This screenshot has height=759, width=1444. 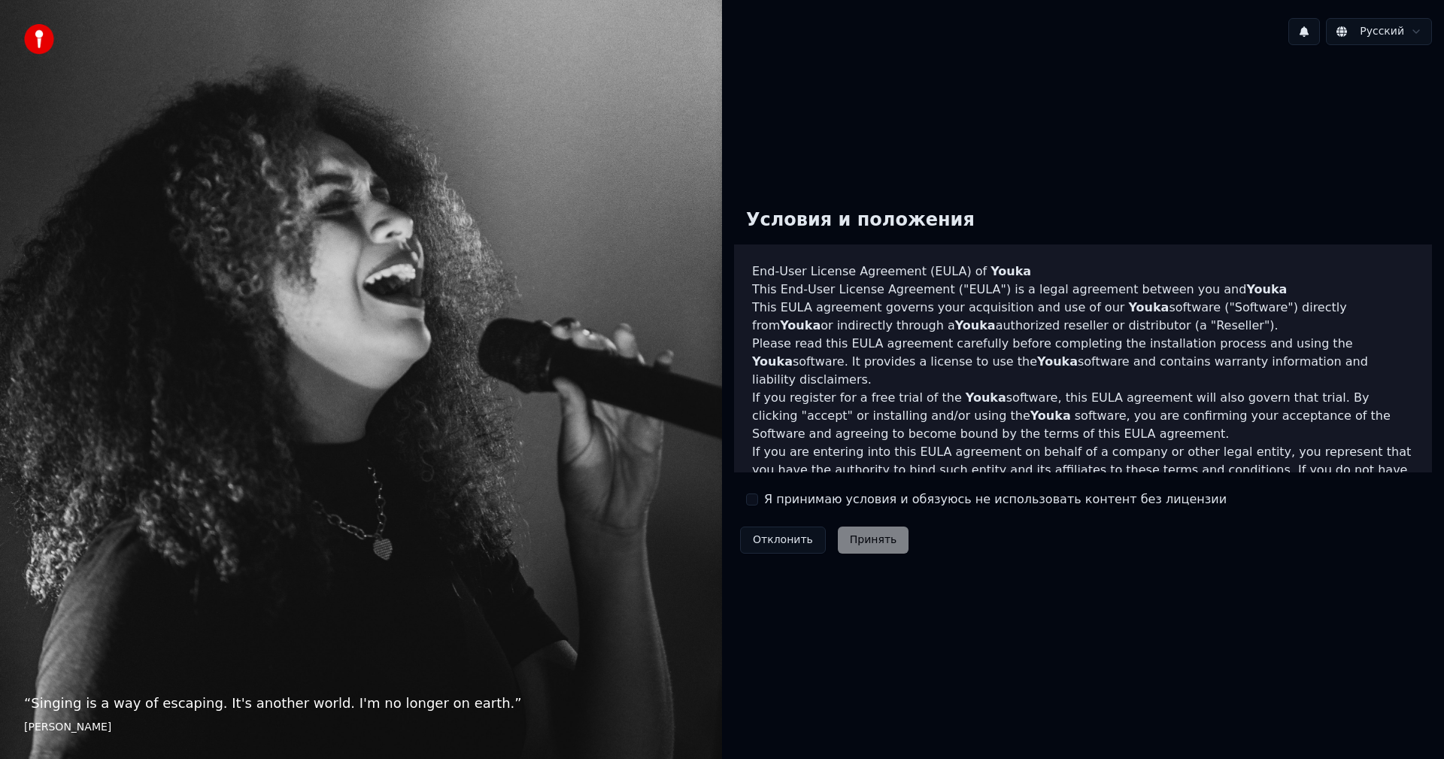 I want to click on p: “ Singing is a way of escaping. It's another world. I'm no longer on earth. ”, so click(x=361, y=703).